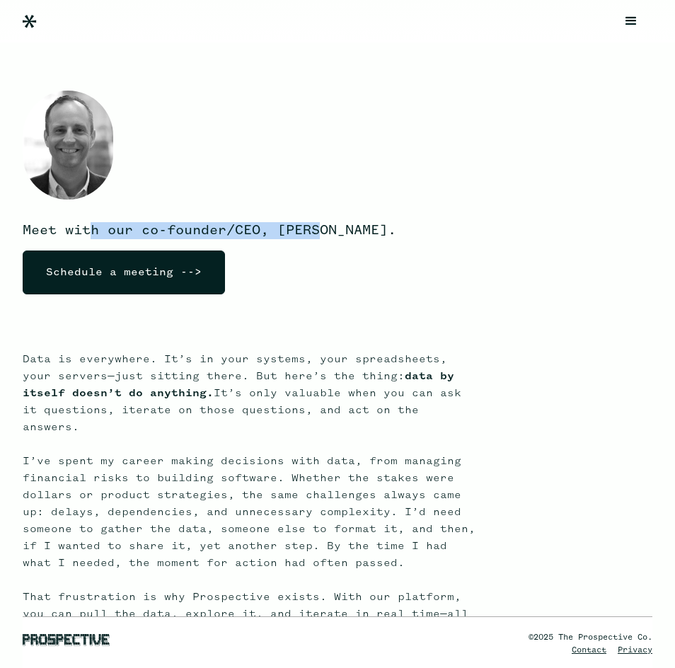 Image resolution: width=675 pixels, height=668 pixels. Describe the element at coordinates (124, 272) in the screenshot. I see `div: Schedule a meeting -->` at that location.